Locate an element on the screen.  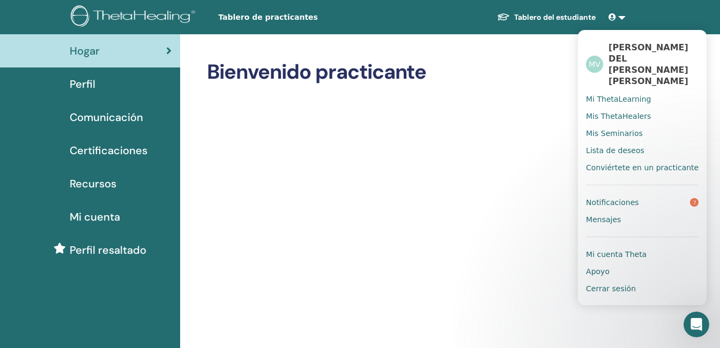
span: Certificaciones is located at coordinates (108, 151).